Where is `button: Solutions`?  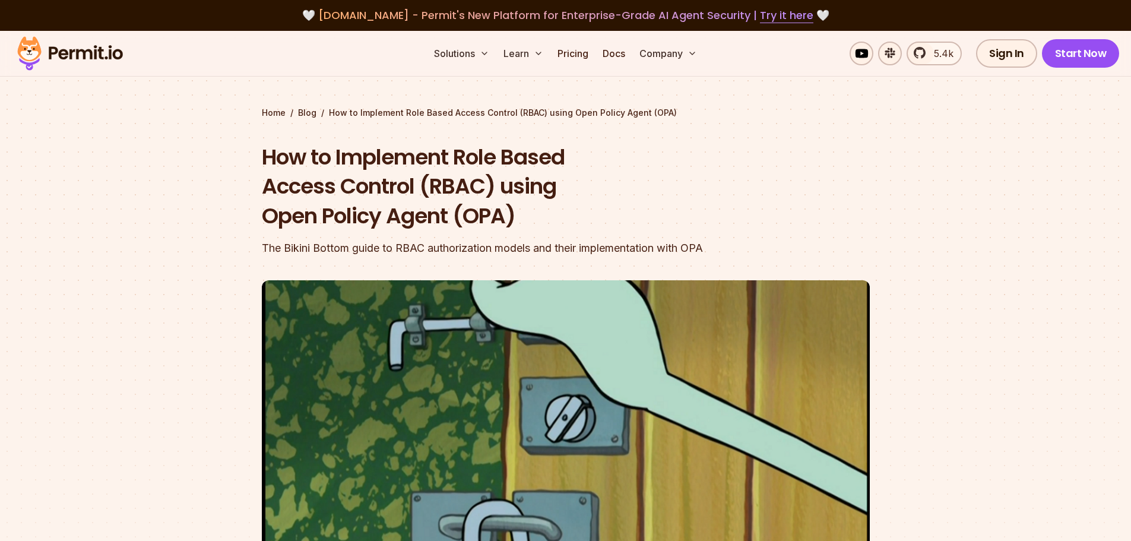 button: Solutions is located at coordinates (462, 53).